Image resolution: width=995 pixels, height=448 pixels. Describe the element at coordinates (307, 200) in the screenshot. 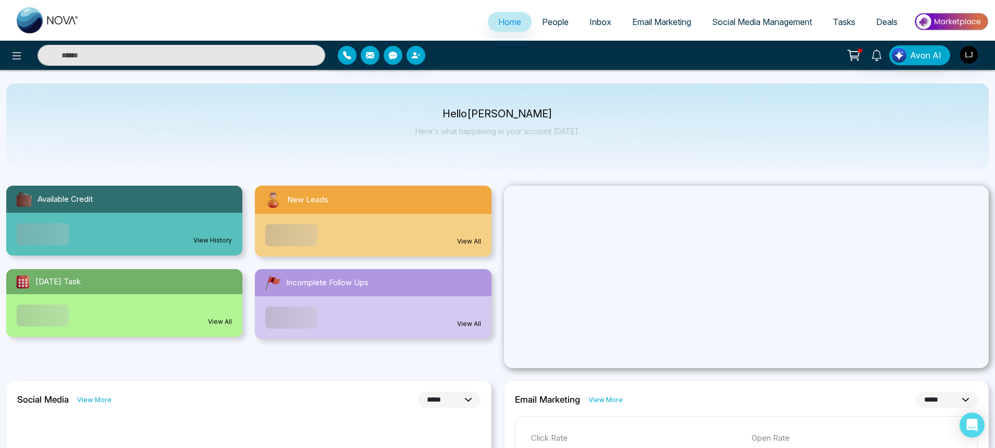

I see `span: New Leads` at that location.